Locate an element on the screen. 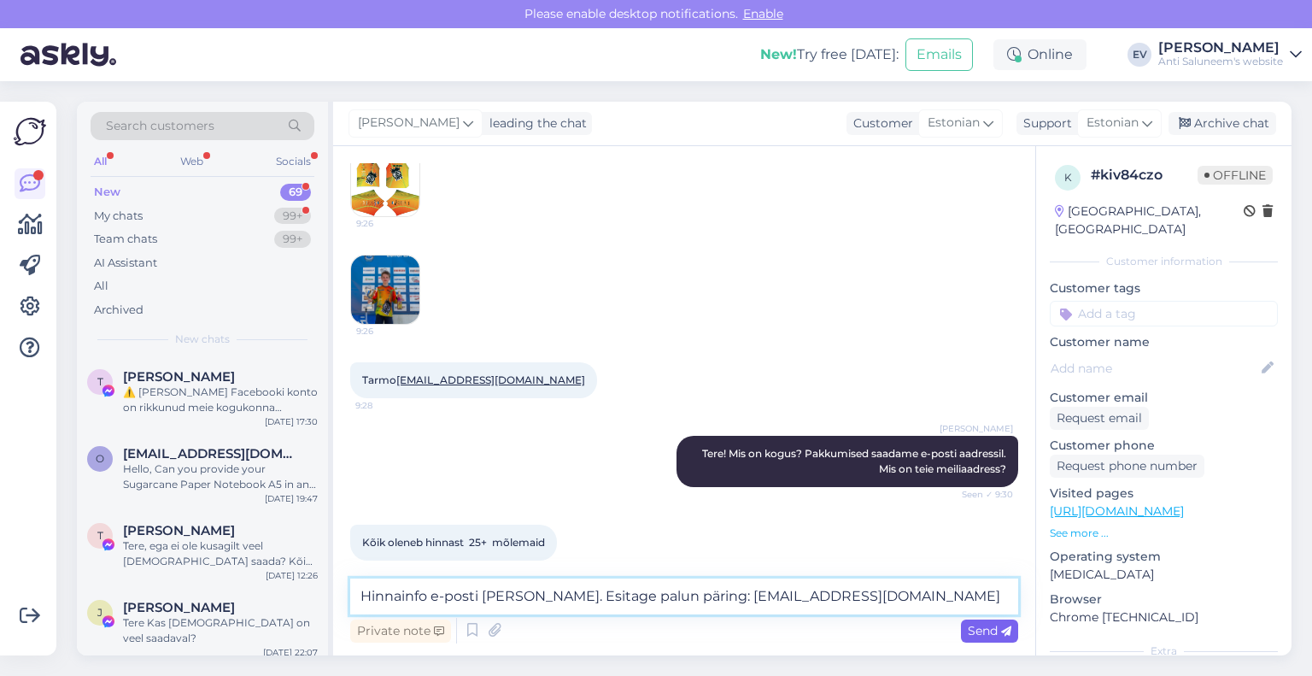  p: Browser is located at coordinates (1163, 599).